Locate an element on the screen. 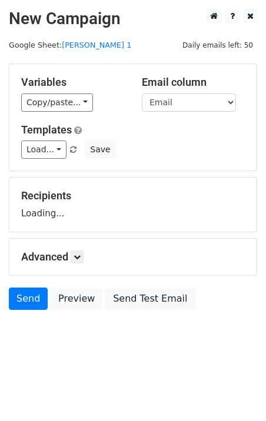  h5: Advanced is located at coordinates (133, 257).